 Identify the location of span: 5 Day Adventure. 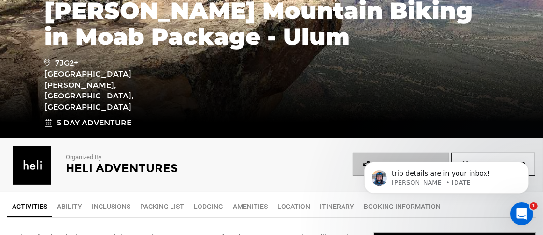
(94, 123).